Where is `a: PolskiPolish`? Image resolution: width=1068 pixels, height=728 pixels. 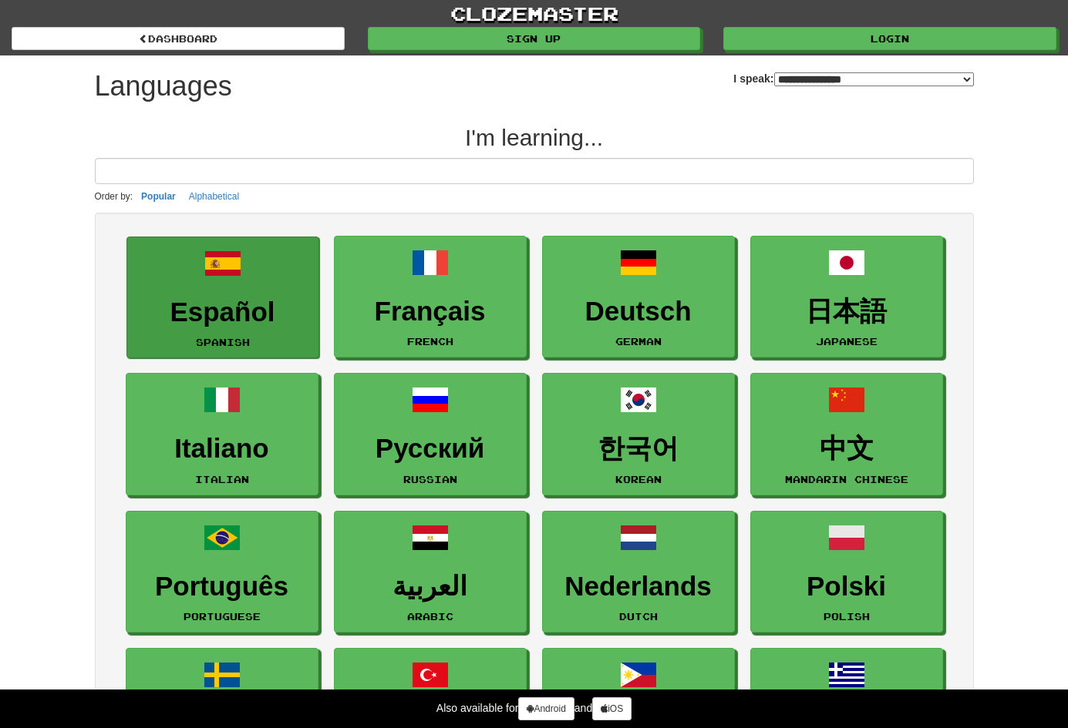 a: PolskiPolish is located at coordinates (846, 572).